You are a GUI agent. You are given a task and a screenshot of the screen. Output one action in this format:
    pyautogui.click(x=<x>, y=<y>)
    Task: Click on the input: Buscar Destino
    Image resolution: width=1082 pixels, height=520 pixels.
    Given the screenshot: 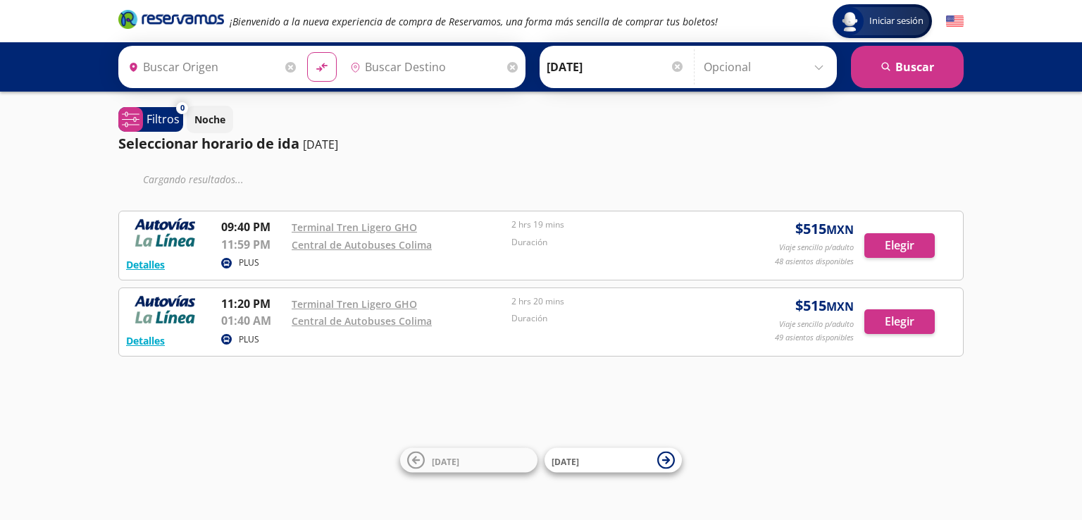 What is the action you would take?
    pyautogui.click(x=424, y=67)
    